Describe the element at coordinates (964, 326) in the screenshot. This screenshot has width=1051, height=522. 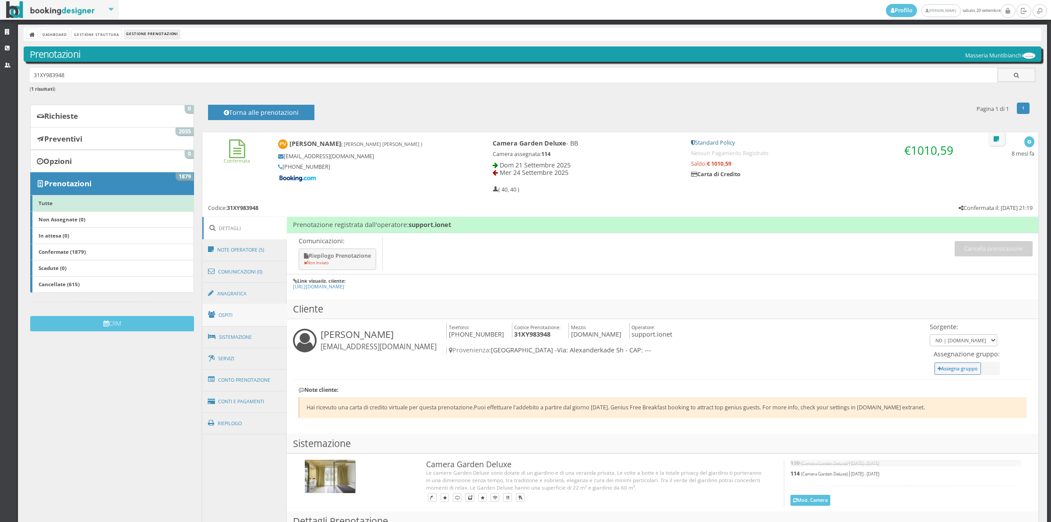
I see `h4: Sorgente:` at that location.